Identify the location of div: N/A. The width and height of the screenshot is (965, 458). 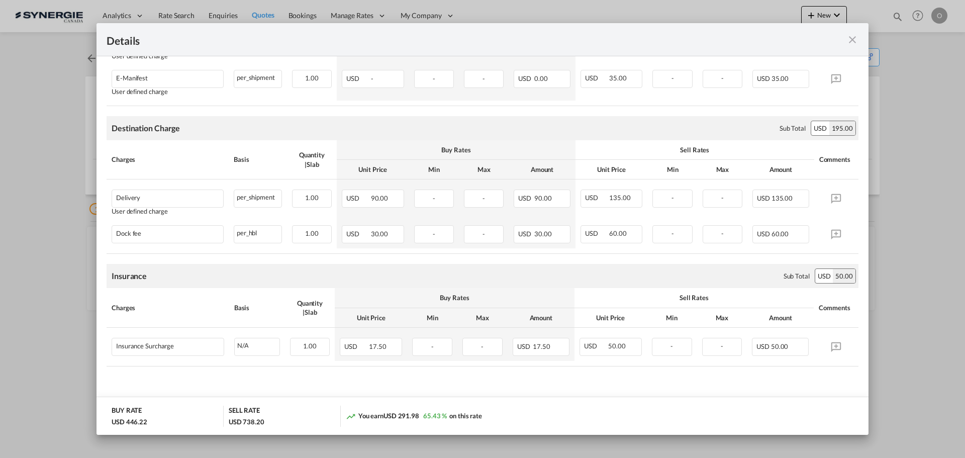
(257, 344).